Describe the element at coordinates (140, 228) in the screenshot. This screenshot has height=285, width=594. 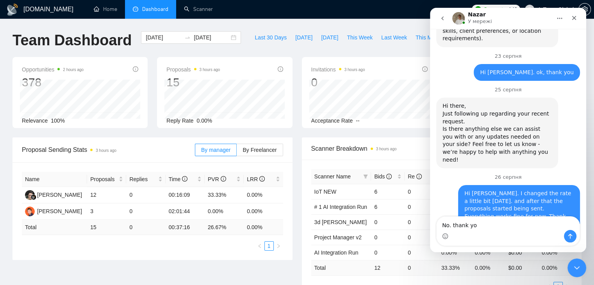
I see `button: Надіслати повідомлення…` at that location.